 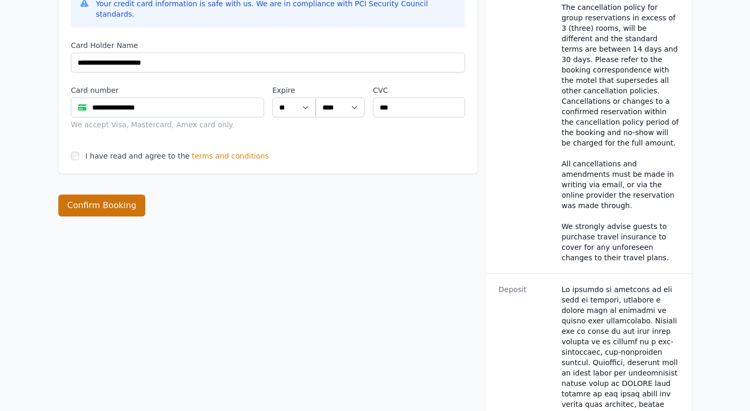 I want to click on label: CVC, so click(x=419, y=90).